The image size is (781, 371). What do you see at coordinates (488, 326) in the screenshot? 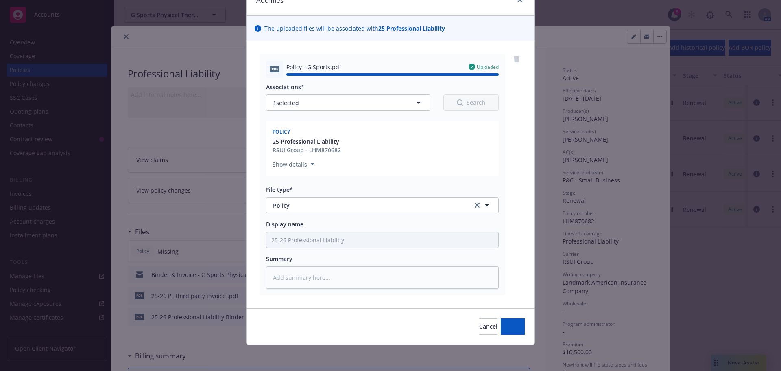
I see `button: Cancel` at bounding box center [488, 326].